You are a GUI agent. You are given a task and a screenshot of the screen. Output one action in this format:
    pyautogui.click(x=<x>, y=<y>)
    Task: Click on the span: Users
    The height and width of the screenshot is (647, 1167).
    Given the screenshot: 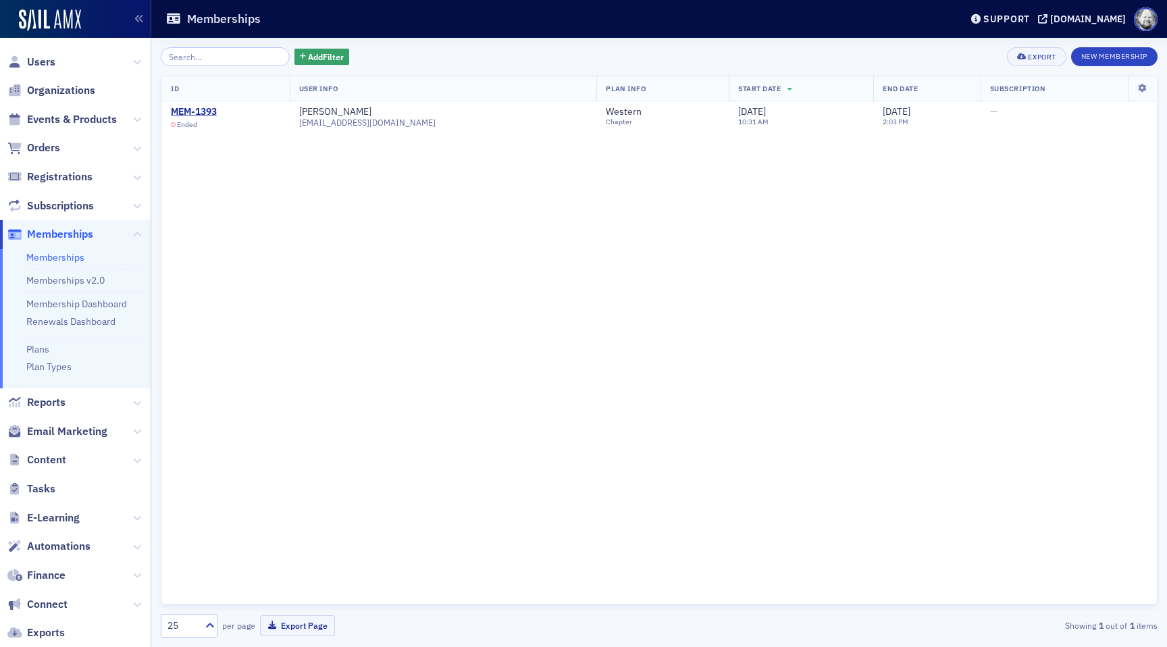 What is the action you would take?
    pyautogui.click(x=41, y=62)
    